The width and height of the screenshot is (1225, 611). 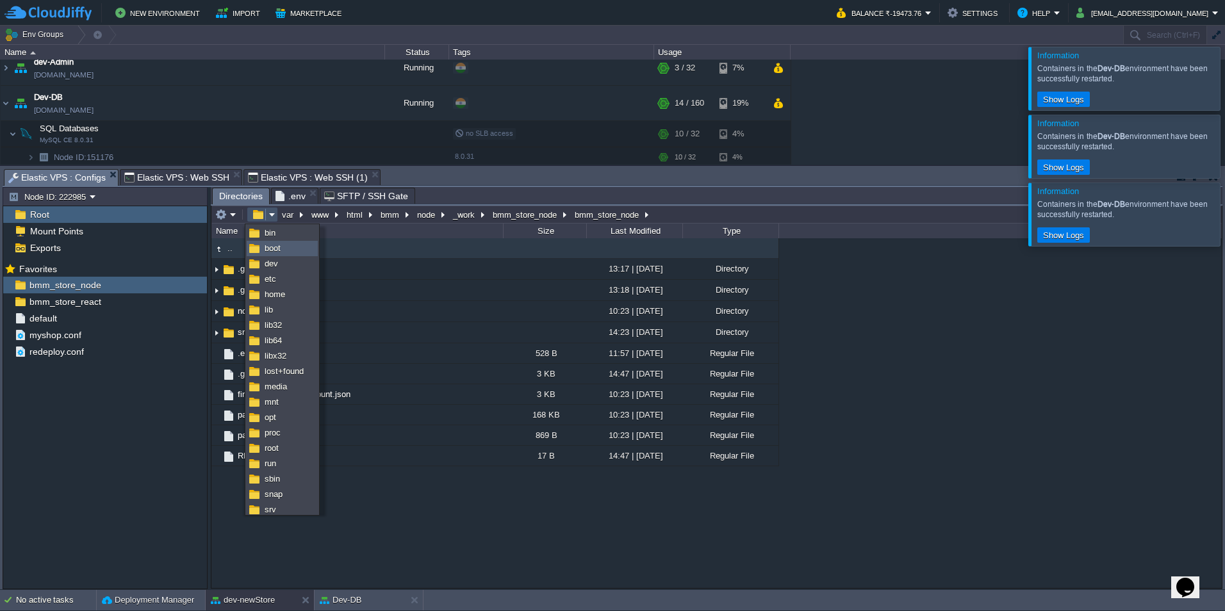 What do you see at coordinates (54, 62) in the screenshot?
I see `span: dev-Admin` at bounding box center [54, 62].